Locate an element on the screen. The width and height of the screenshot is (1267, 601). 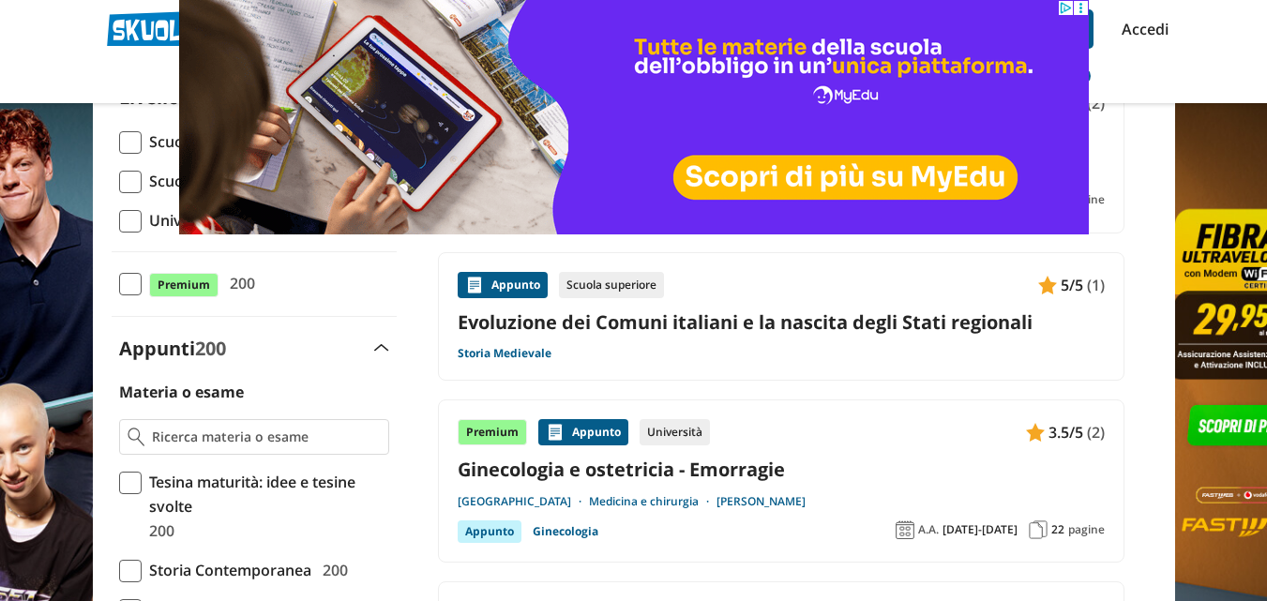
span: Premium is located at coordinates (184, 285).